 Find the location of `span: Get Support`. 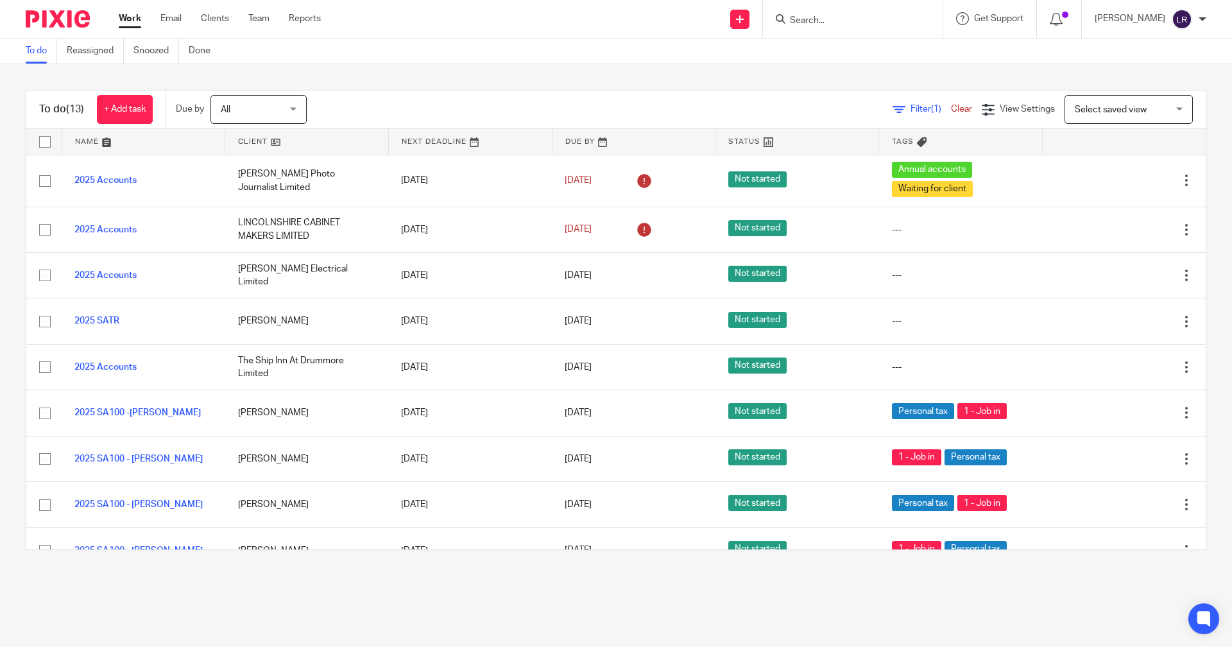

span: Get Support is located at coordinates (998, 19).